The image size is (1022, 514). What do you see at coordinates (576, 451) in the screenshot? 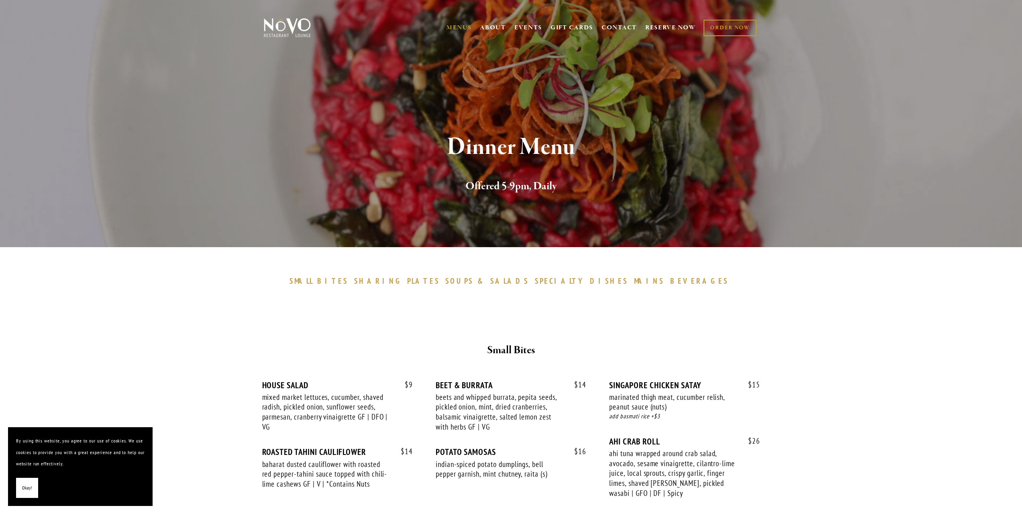
I see `span: 16` at bounding box center [576, 451].